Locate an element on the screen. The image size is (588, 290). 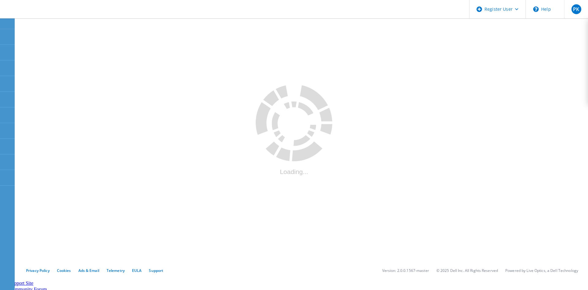
div: Loading... is located at coordinates (294, 172).